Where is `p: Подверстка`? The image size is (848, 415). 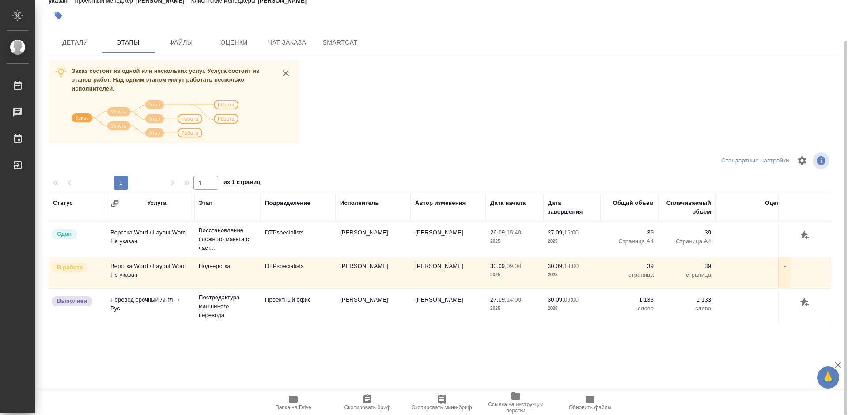 p: Подверстка is located at coordinates (228, 266).